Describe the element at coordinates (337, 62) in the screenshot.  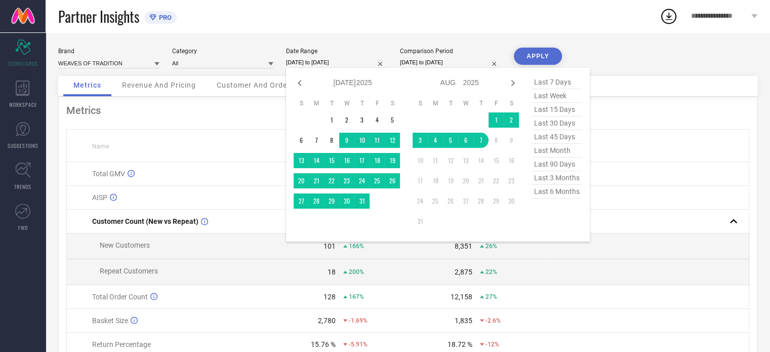
I see `input: Select date range` at that location.